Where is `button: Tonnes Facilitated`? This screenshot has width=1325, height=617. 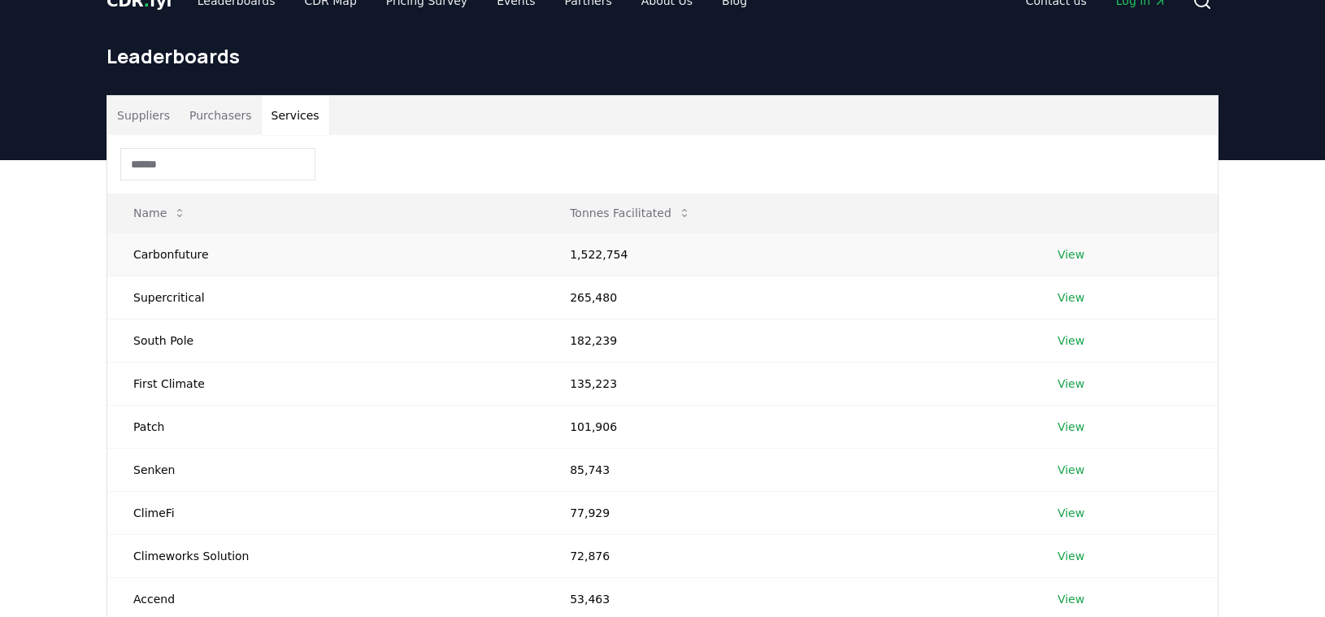 button: Tonnes Facilitated is located at coordinates (630, 213).